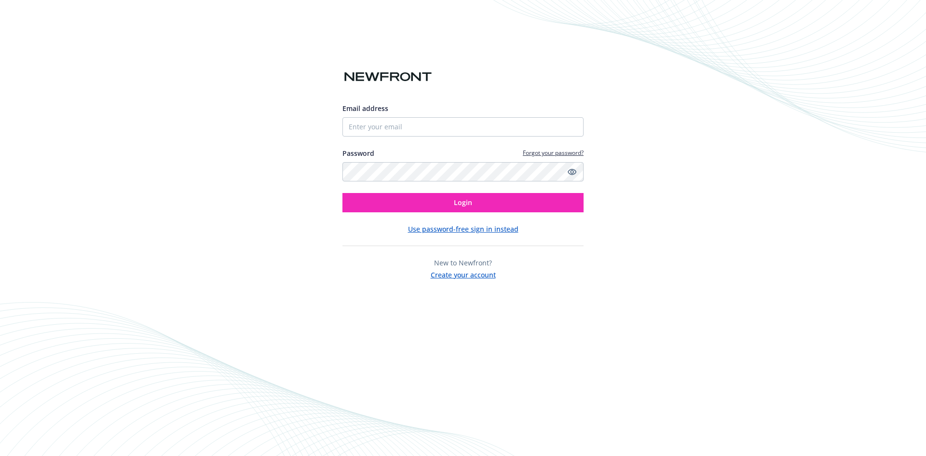  I want to click on label: Password, so click(358, 153).